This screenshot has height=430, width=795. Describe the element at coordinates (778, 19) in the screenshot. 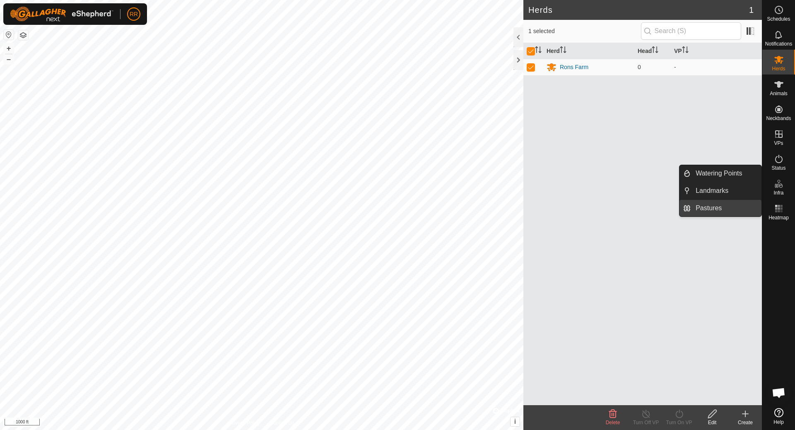

I see `span: Schedules` at that location.